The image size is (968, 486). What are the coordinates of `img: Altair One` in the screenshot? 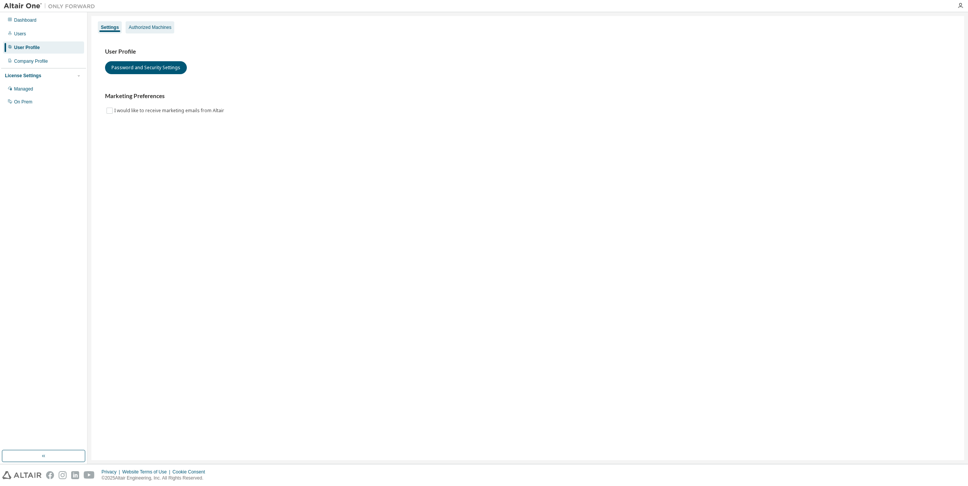 It's located at (51, 6).